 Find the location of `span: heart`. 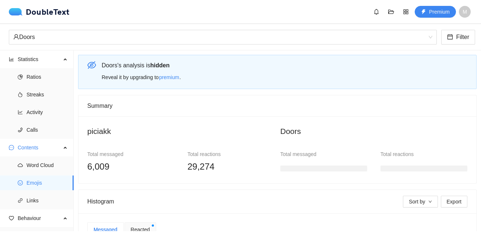

span: heart is located at coordinates (11, 218).